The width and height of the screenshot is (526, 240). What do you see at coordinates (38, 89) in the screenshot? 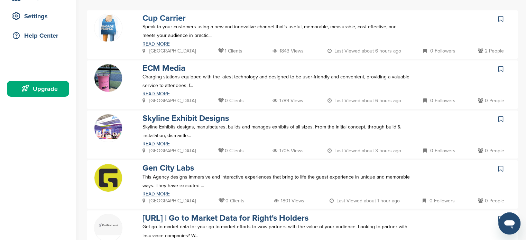
I see `a: Upgrade` at bounding box center [38, 89].